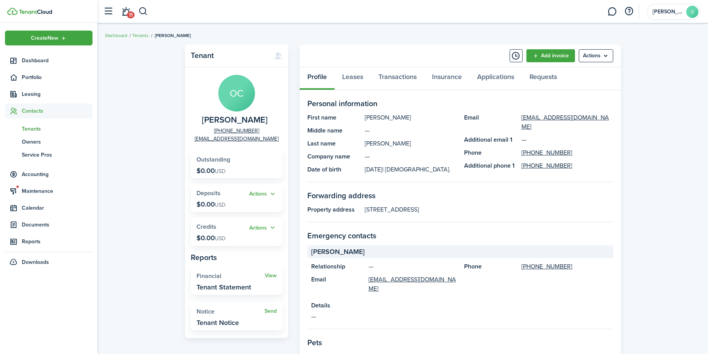 The image size is (708, 354). I want to click on span: Outstanding, so click(213, 159).